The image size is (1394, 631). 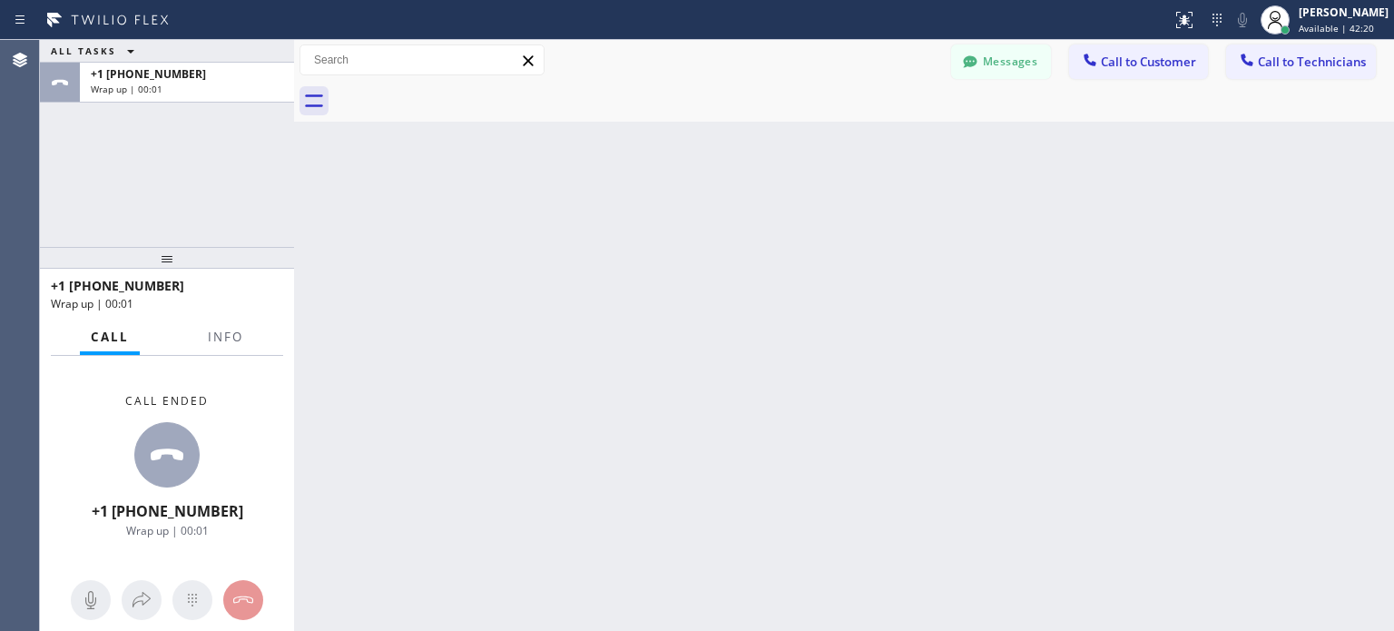 I want to click on span: Info, so click(x=225, y=337).